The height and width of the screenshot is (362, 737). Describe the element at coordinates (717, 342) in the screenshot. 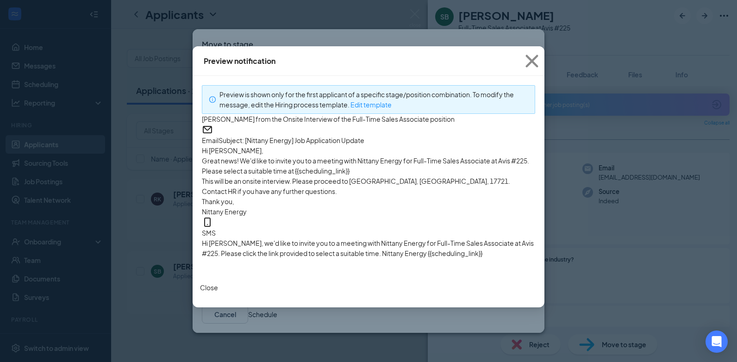

I see `div: Open Intercom Messenger` at that location.